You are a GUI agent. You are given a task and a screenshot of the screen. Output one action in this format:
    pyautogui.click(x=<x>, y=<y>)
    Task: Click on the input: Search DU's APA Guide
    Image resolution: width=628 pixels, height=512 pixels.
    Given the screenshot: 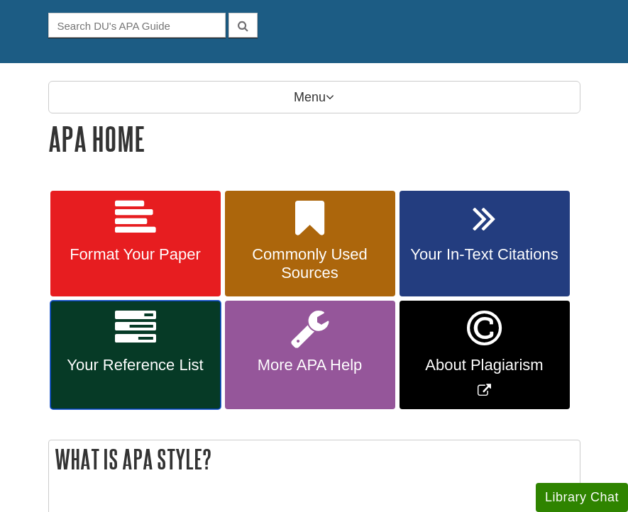 What is the action you would take?
    pyautogui.click(x=137, y=25)
    